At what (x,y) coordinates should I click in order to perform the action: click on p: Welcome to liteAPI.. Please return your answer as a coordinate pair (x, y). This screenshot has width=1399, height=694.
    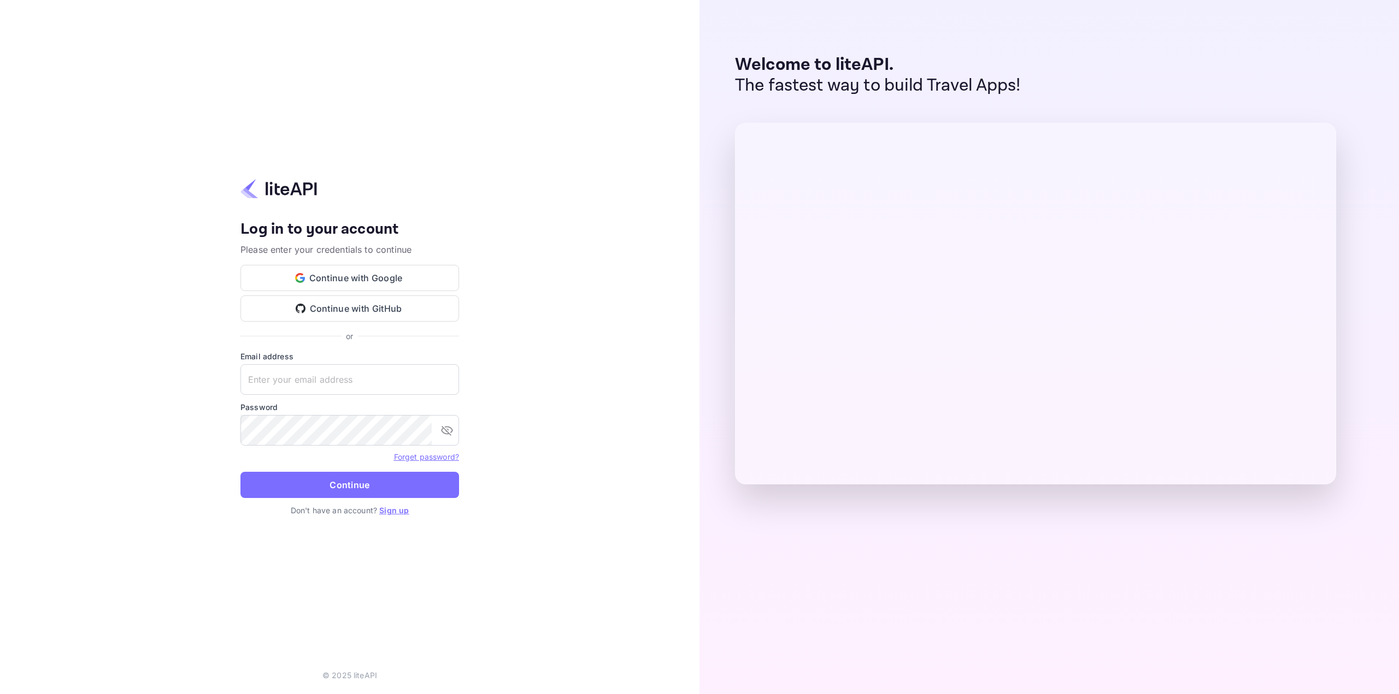
    Looking at the image, I should click on (877, 65).